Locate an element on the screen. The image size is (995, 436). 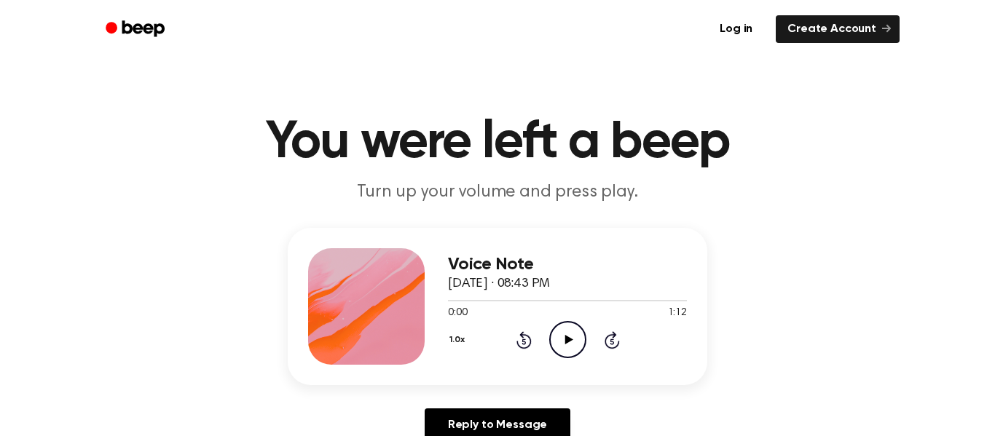
p: Turn up your volume and press play. is located at coordinates (498, 192).